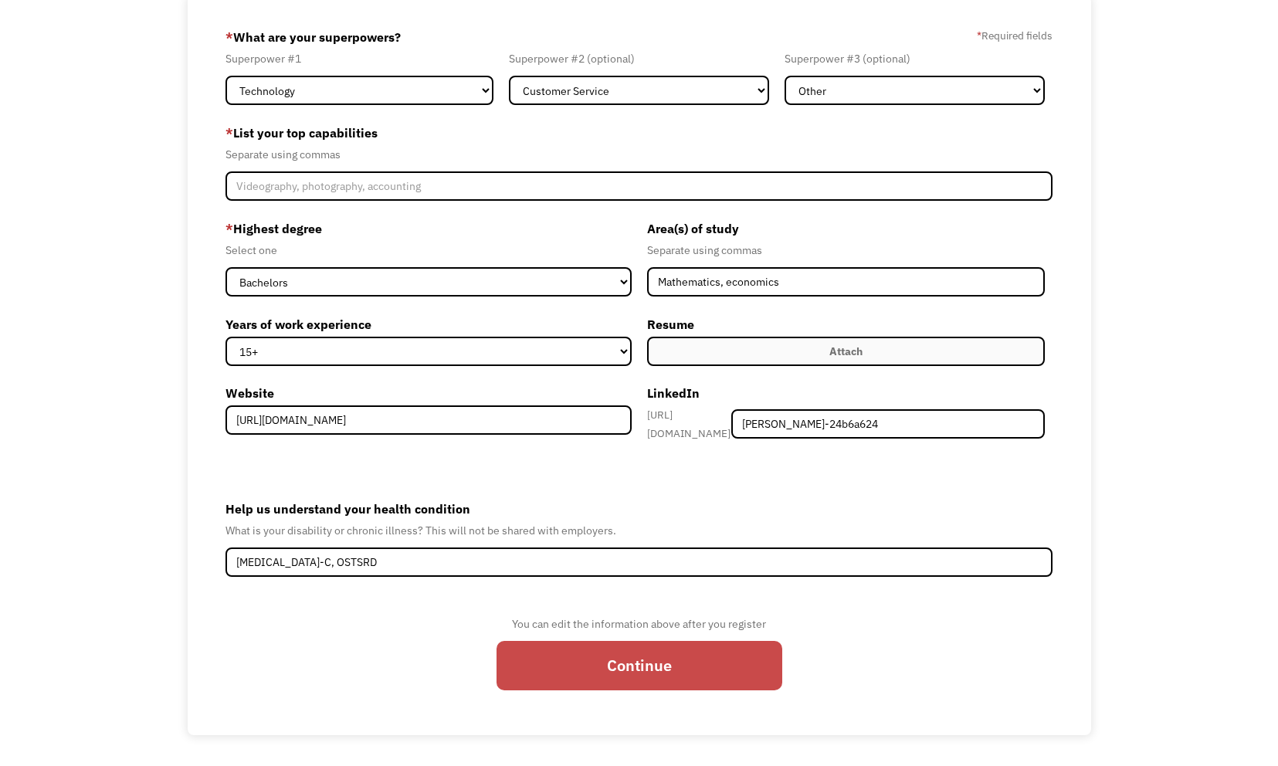  Describe the element at coordinates (428, 250) in the screenshot. I see `div: Select one` at that location.